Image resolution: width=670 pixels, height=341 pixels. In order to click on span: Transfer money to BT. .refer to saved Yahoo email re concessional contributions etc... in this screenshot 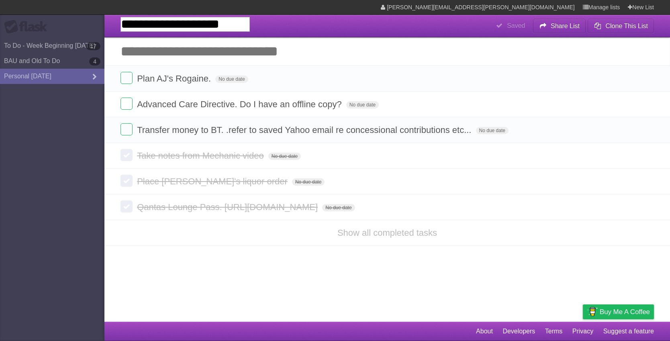, I will do `click(305, 130)`.